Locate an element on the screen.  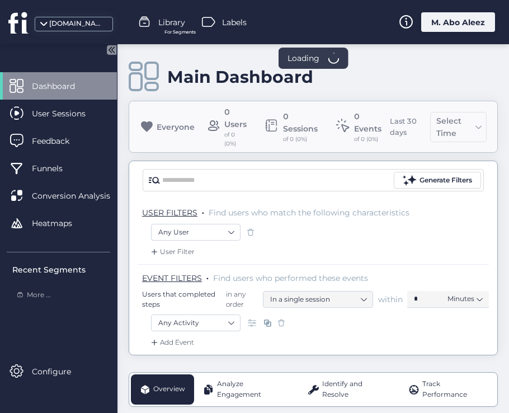
span: Overview is located at coordinates (169, 389).